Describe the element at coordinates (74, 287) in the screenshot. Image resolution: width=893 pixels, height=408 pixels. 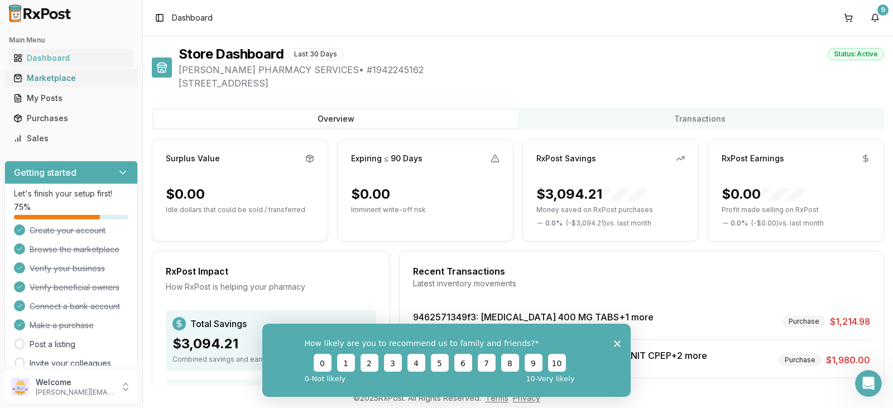
I see `span: Verify beneficial owners` at that location.